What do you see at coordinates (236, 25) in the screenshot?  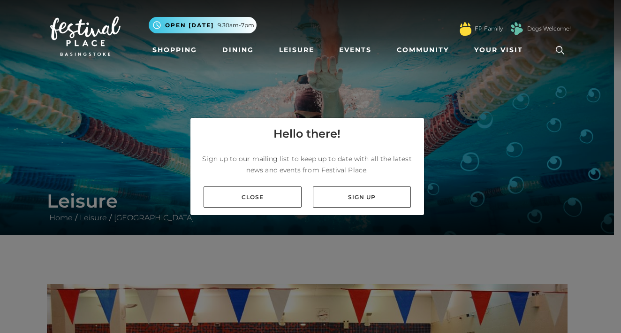 I see `span: 9.30am-7pm` at bounding box center [236, 25].